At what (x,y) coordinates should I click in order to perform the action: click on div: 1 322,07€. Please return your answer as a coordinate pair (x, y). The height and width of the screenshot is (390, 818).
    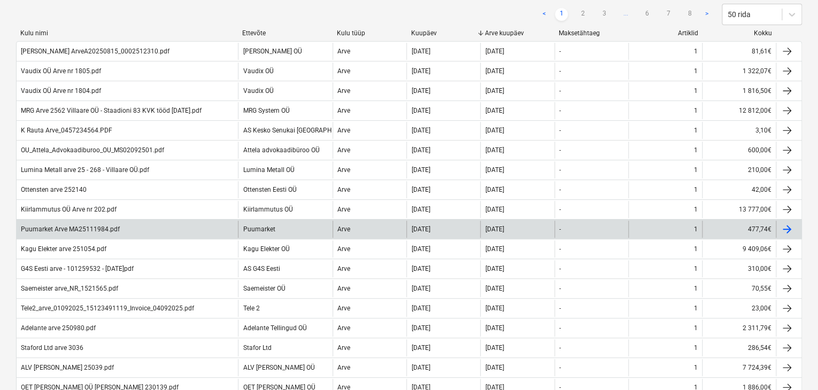
    Looking at the image, I should click on (739, 71).